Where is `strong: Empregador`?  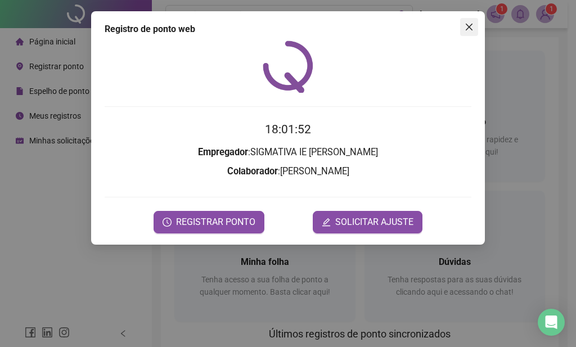
strong: Empregador is located at coordinates (223, 152).